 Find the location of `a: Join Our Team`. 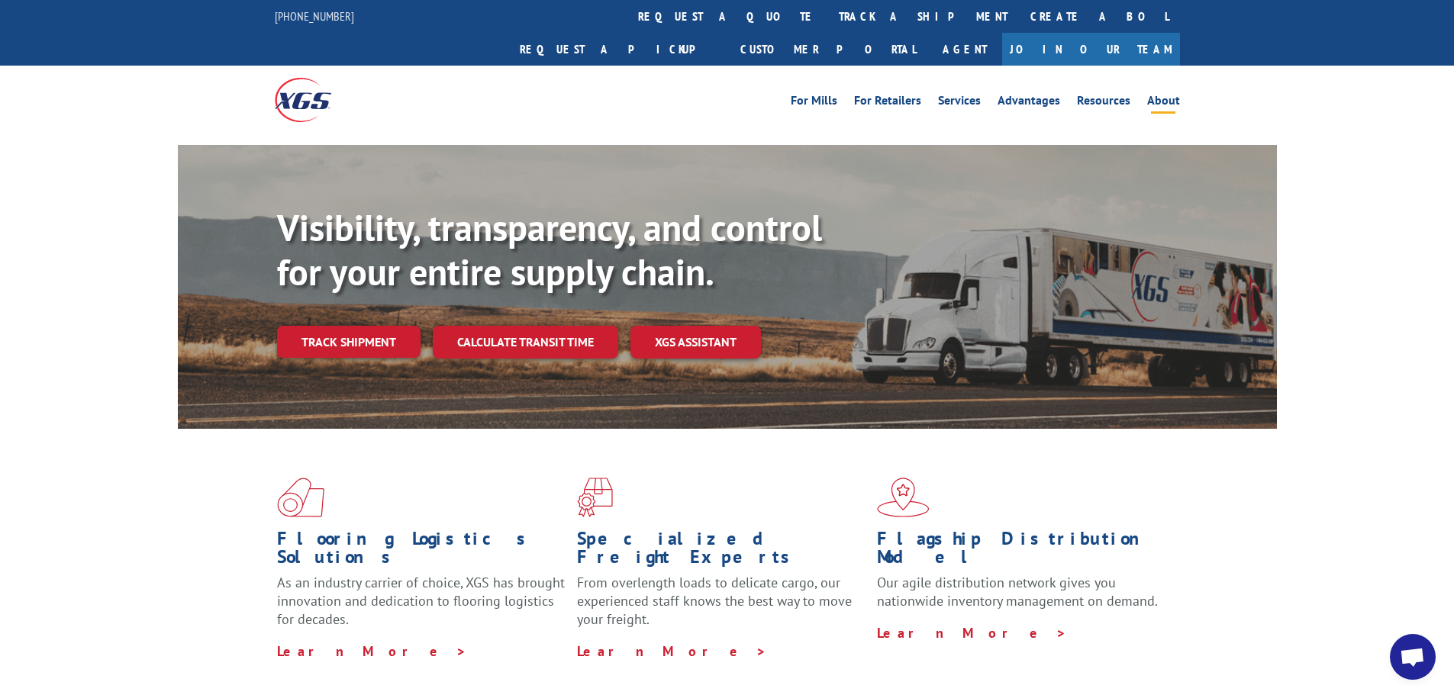

a: Join Our Team is located at coordinates (1091, 49).